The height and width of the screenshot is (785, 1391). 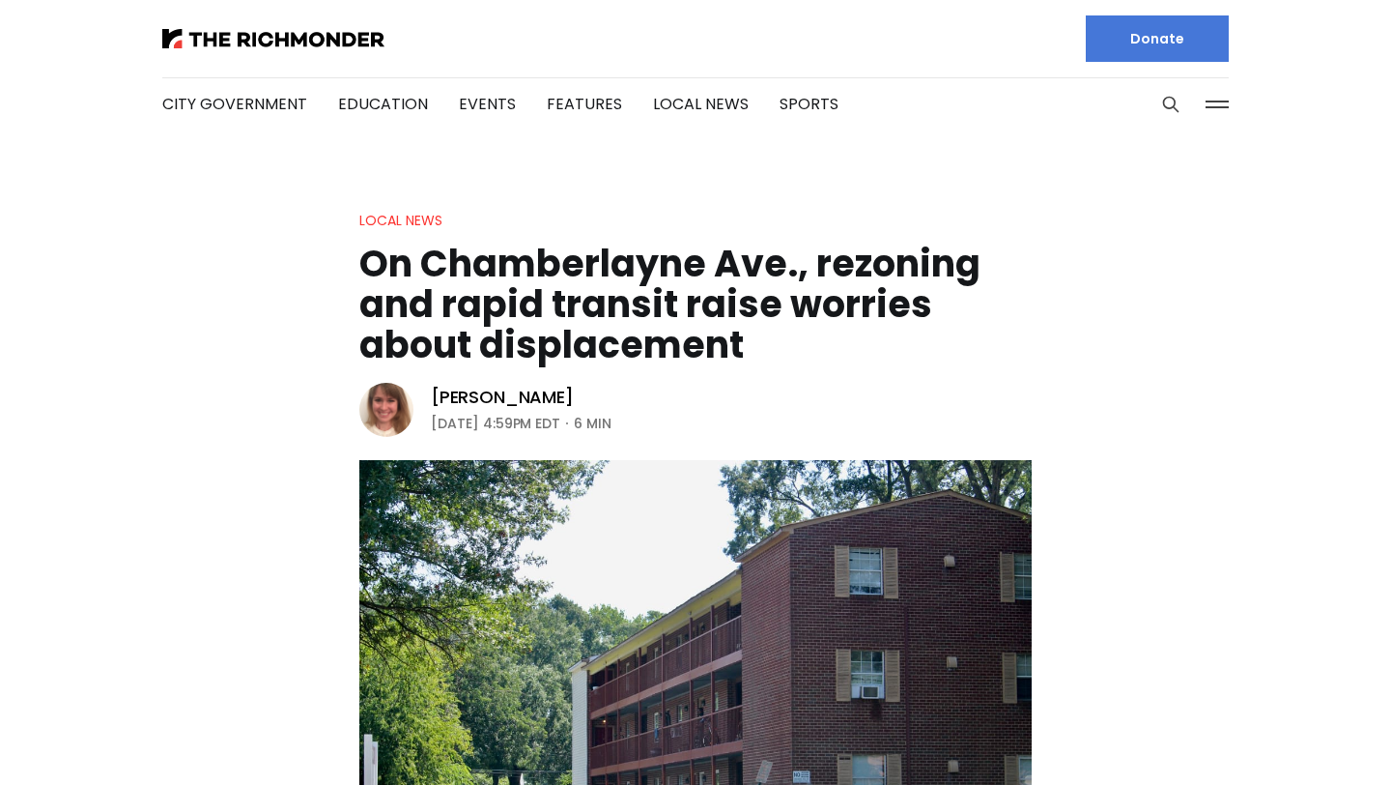 I want to click on span: 6 min, so click(x=592, y=423).